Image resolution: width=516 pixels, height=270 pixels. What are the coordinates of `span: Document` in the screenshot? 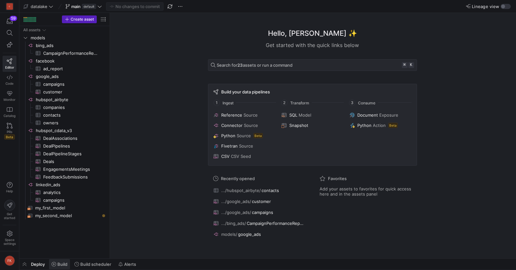 It's located at (367, 115).